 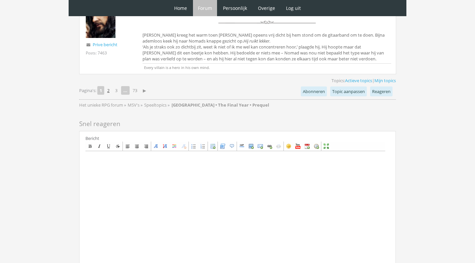 What do you see at coordinates (242, 146) in the screenshot?
I see `div: Insert a horizontal rule` at bounding box center [242, 146].